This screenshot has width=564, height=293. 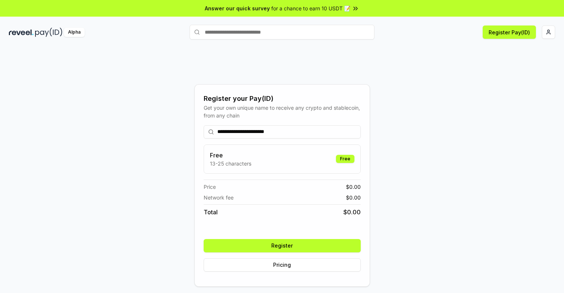 I want to click on p: 13-25 characters, so click(x=231, y=163).